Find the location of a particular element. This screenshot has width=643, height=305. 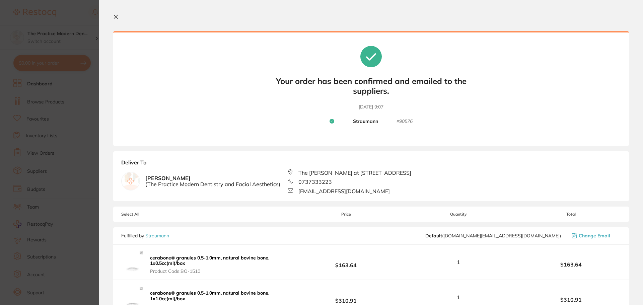

div: Message content is located at coordinates (74, 65).